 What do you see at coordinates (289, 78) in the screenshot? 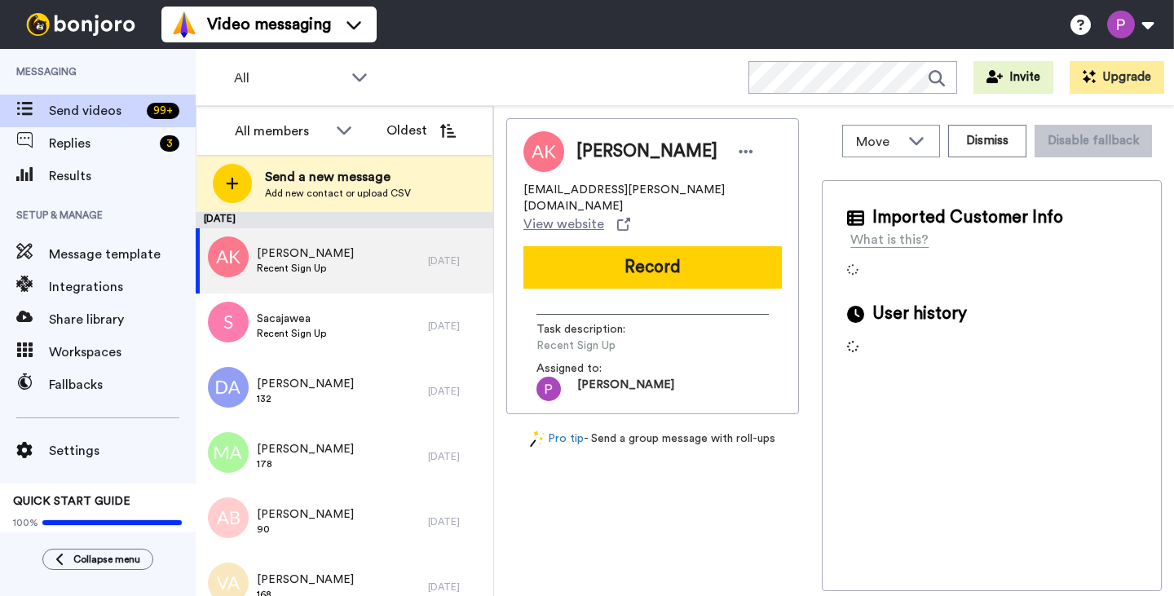
I see `span: All` at bounding box center [289, 78].